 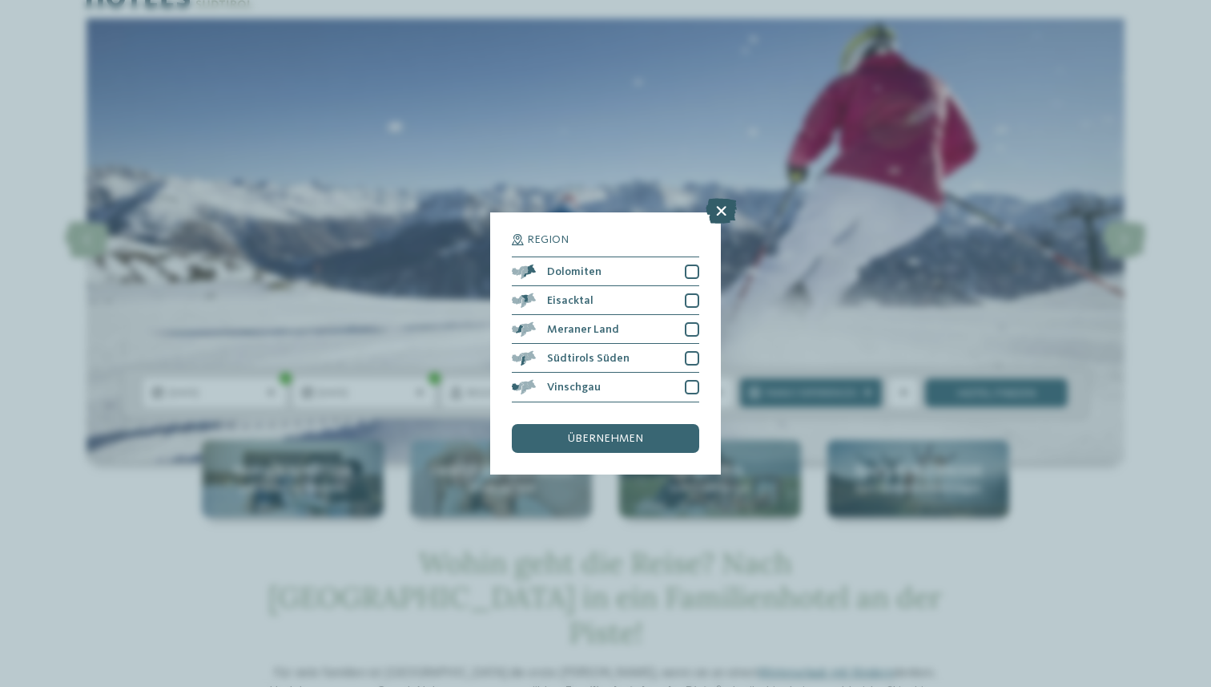 I want to click on span: Region, so click(x=548, y=240).